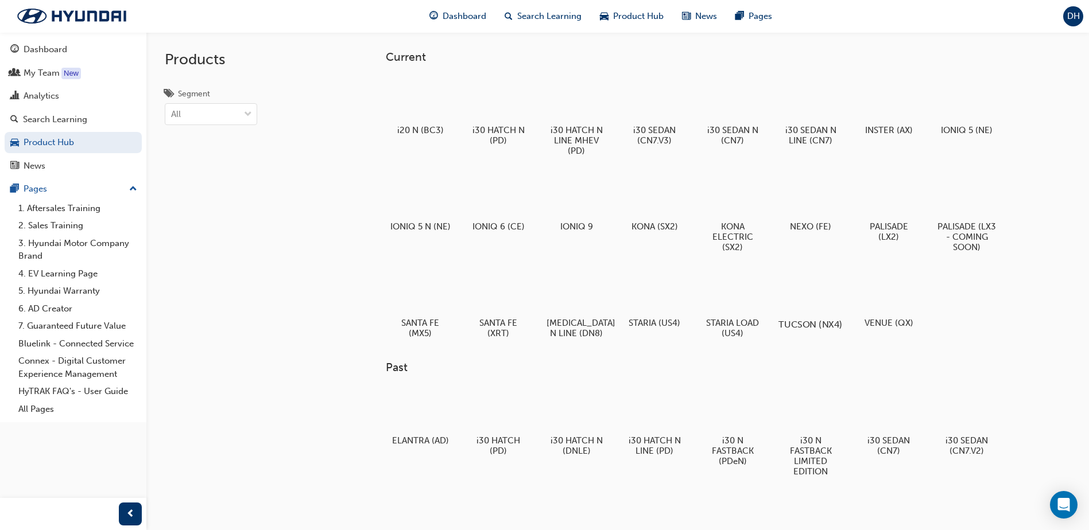  Describe the element at coordinates (654, 135) in the screenshot. I see `h5: i30 SEDAN (CN7.V3)` at that location.